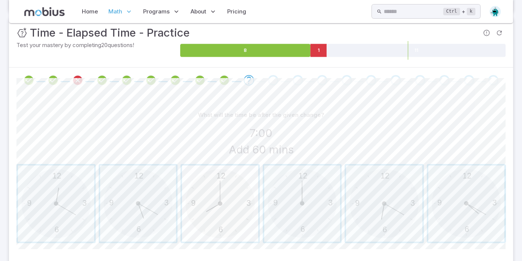 The height and width of the screenshot is (261, 522). What do you see at coordinates (90, 12) in the screenshot?
I see `a: Home` at bounding box center [90, 12].